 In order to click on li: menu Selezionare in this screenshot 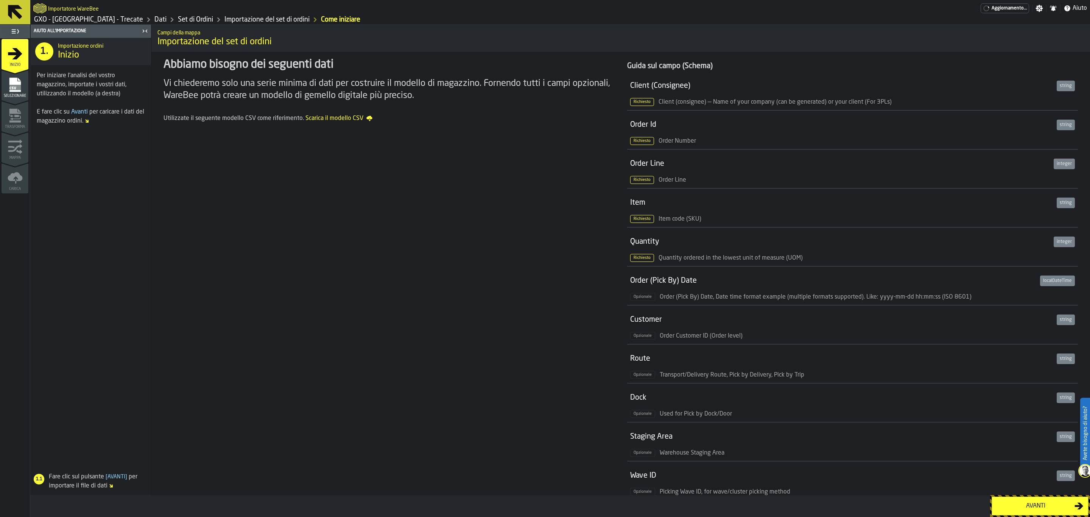, I will do `click(15, 85)`.